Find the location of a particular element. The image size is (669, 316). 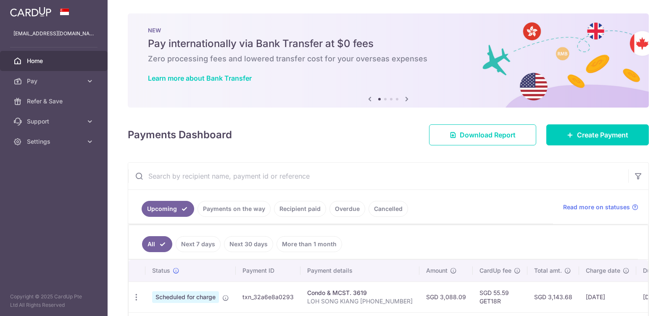

span: Total amt. is located at coordinates (548, 271).